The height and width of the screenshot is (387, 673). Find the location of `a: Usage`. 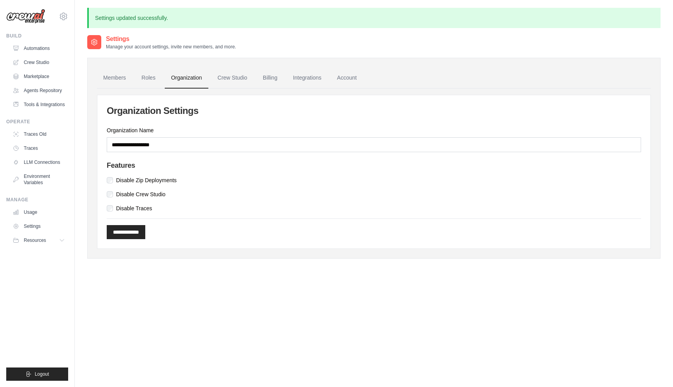

a: Usage is located at coordinates (39, 212).